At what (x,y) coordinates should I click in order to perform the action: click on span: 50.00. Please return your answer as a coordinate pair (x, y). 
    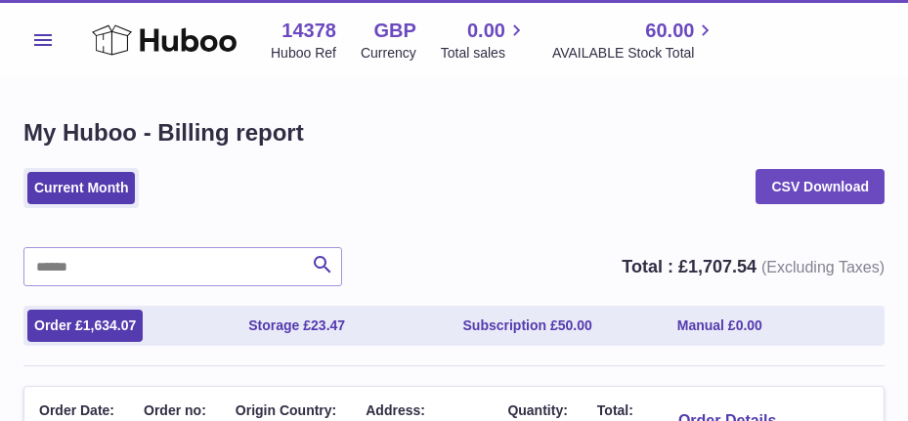
    Looking at the image, I should click on (575, 325).